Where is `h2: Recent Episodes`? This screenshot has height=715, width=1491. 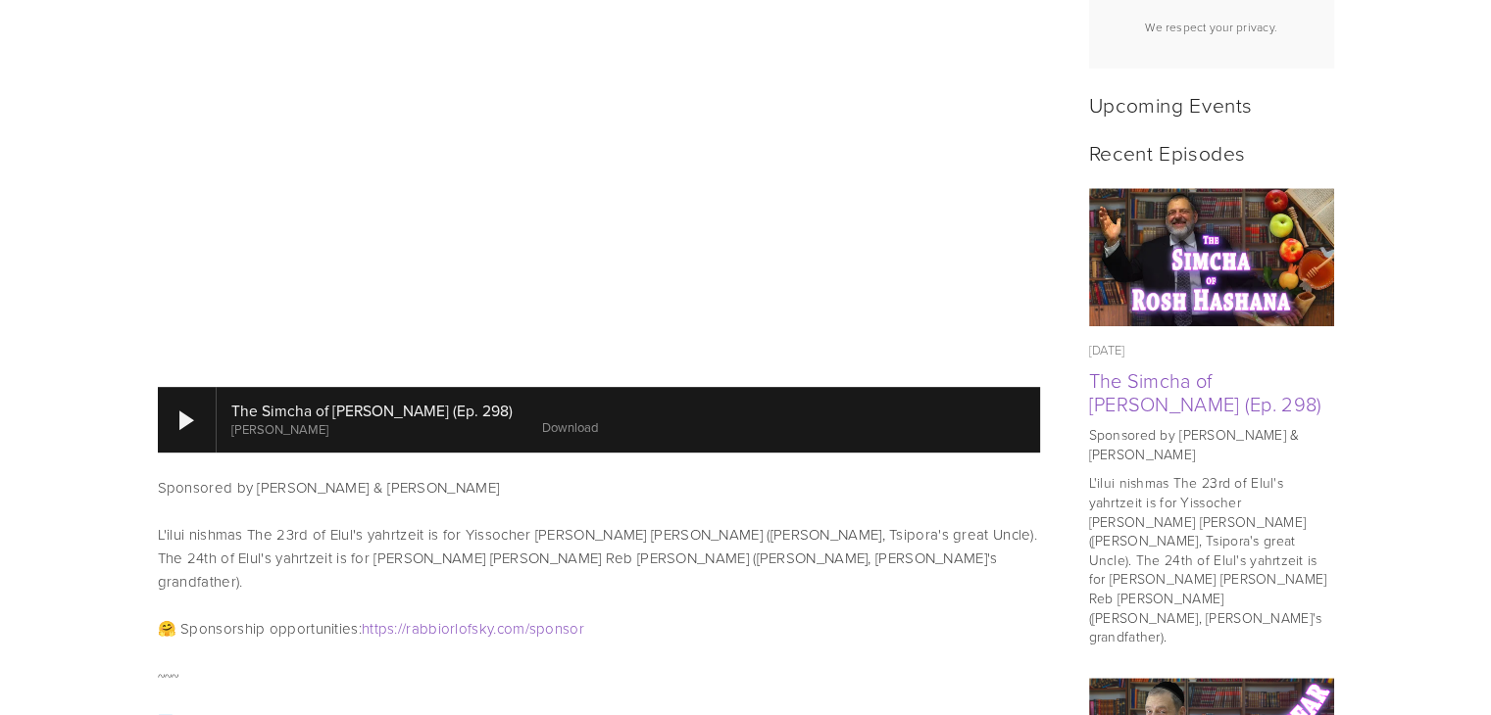
h2: Recent Episodes is located at coordinates (1211, 152).